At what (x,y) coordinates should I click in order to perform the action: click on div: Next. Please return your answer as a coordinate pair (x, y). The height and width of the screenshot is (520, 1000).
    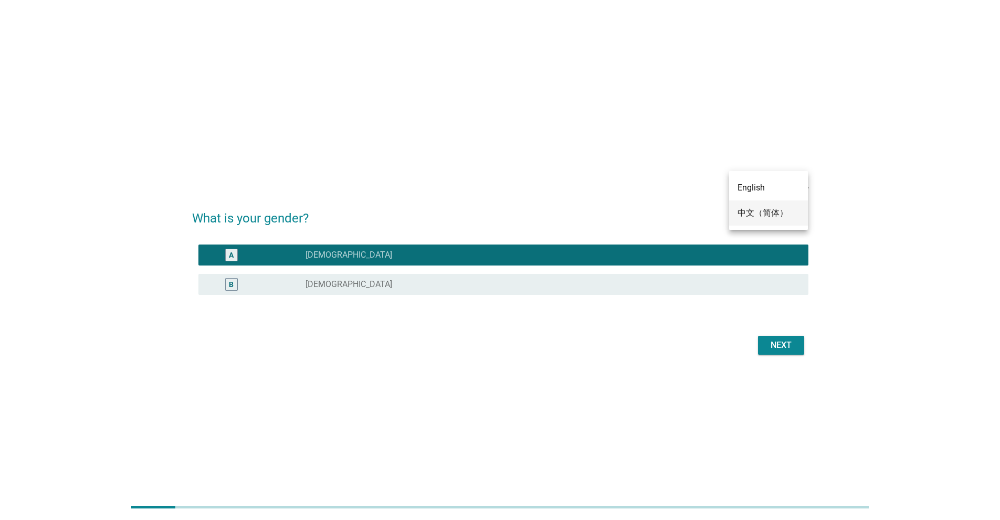
    Looking at the image, I should click on (781, 345).